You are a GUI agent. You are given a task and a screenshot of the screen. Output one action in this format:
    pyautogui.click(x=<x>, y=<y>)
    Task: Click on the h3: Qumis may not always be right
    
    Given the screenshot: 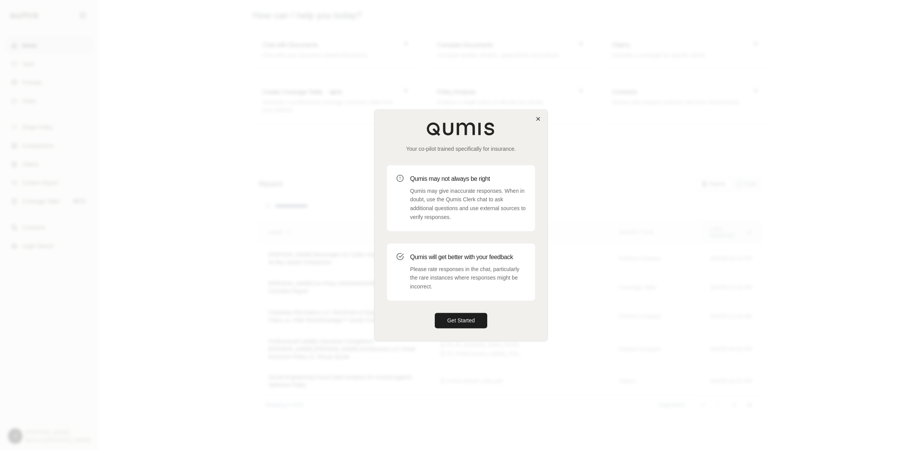 What is the action you would take?
    pyautogui.click(x=468, y=179)
    